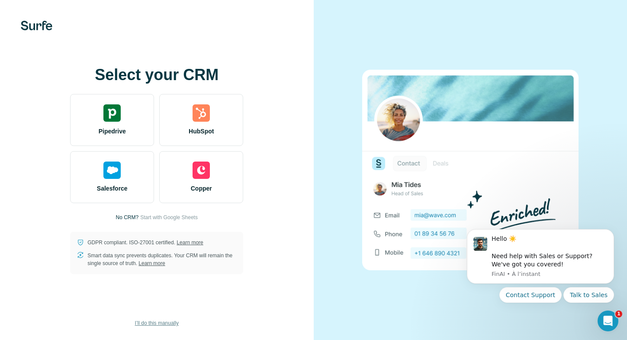  I want to click on p: No CRM?, so click(127, 217).